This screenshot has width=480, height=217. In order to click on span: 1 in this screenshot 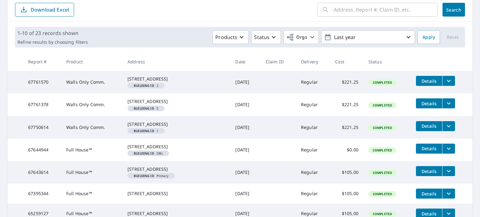, I will do `click(146, 131)`.